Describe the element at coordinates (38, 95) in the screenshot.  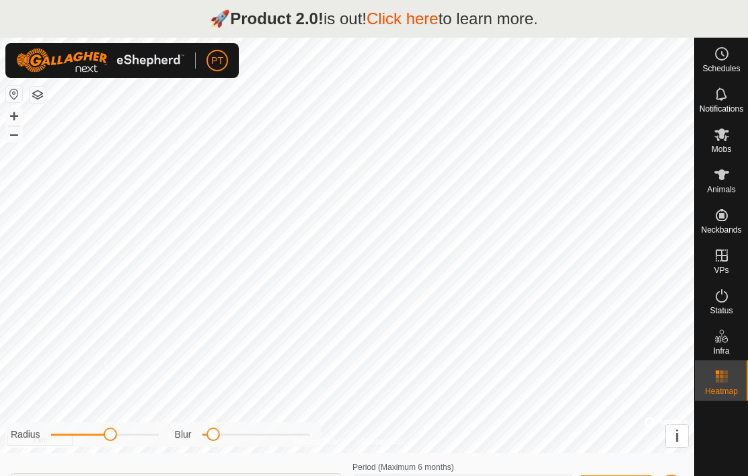
I see `button: Map Layers` at that location.